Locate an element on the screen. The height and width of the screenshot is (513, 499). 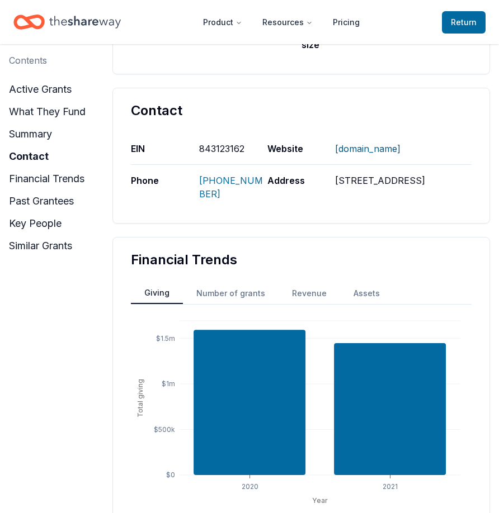
button: key people is located at coordinates (35, 224).